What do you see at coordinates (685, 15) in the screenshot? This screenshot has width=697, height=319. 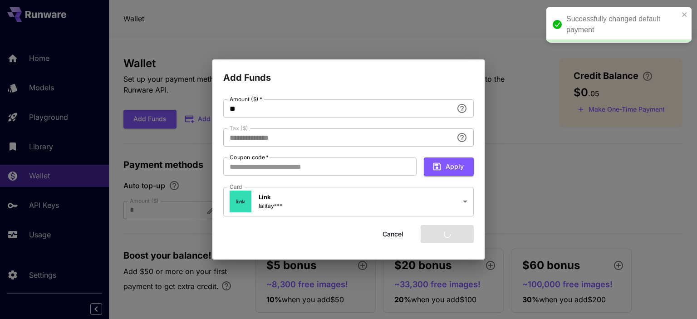 I see `button: close` at bounding box center [685, 15].